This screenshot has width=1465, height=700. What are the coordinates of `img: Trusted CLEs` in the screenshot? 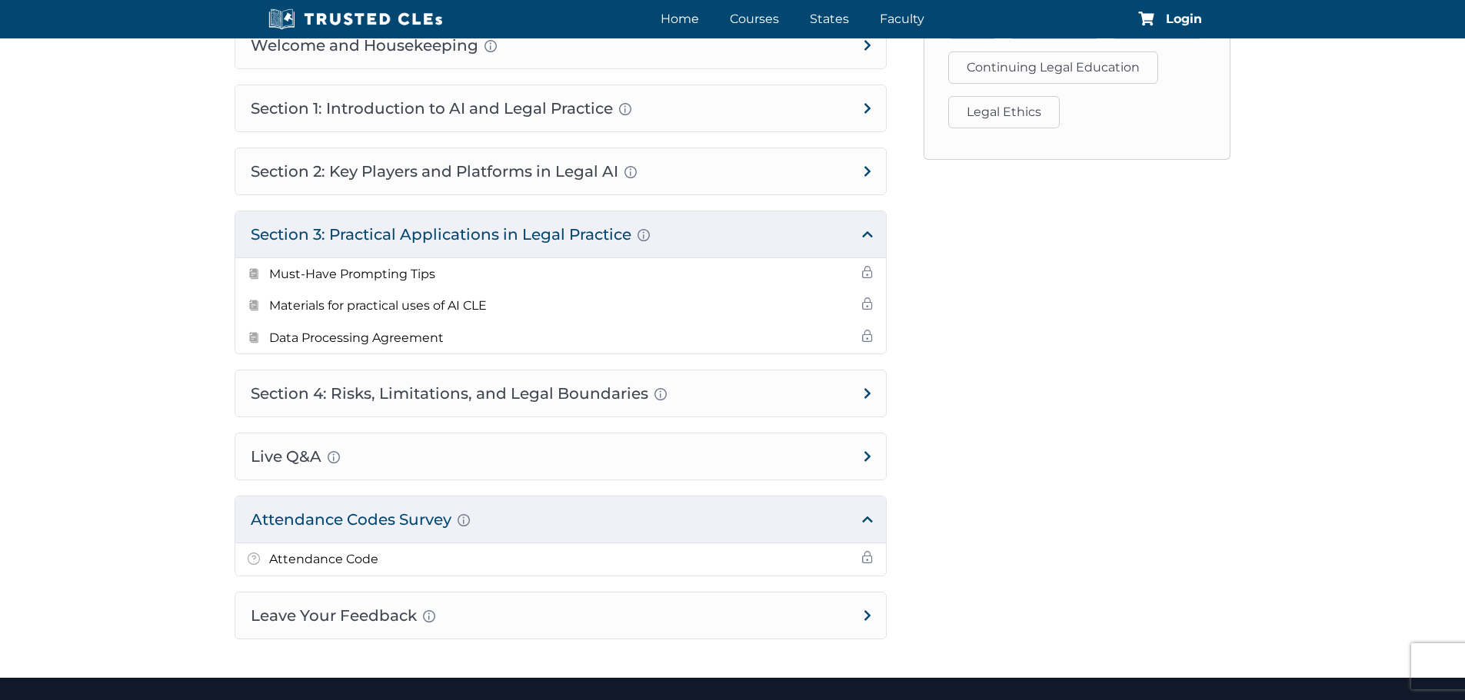 It's located at (355, 19).